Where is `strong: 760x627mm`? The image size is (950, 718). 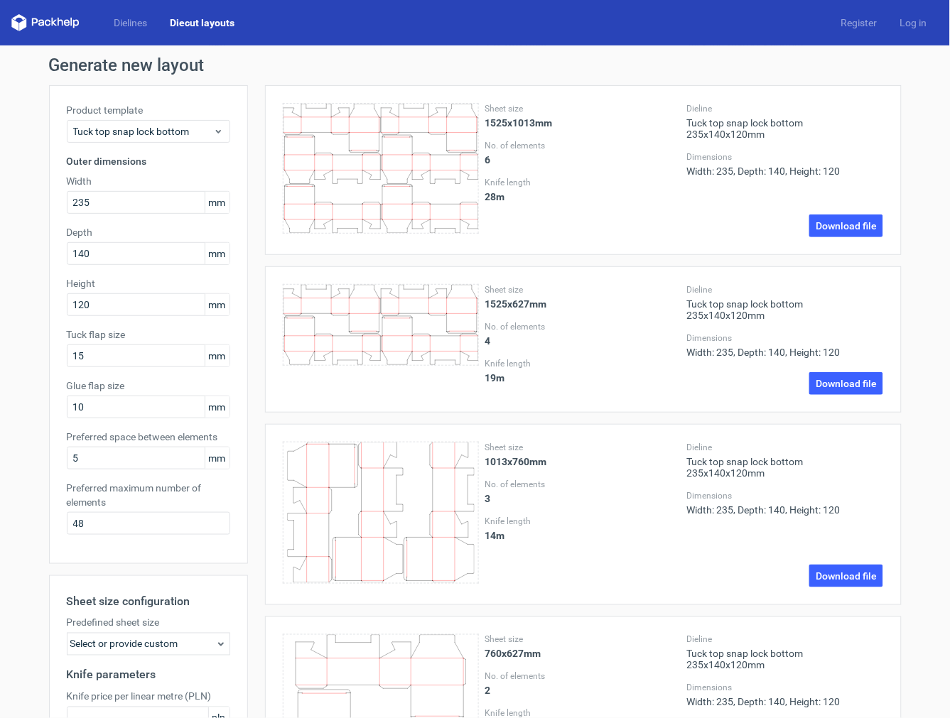
strong: 760x627mm is located at coordinates (512, 654).